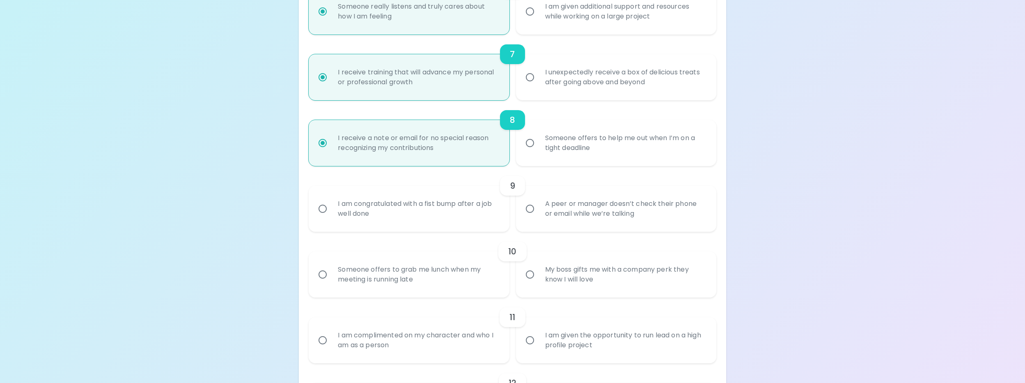 Image resolution: width=1025 pixels, height=383 pixels. What do you see at coordinates (418, 274) in the screenshot?
I see `div: Someone offers to grab me lunch when my meeting is running late` at bounding box center [418, 274].